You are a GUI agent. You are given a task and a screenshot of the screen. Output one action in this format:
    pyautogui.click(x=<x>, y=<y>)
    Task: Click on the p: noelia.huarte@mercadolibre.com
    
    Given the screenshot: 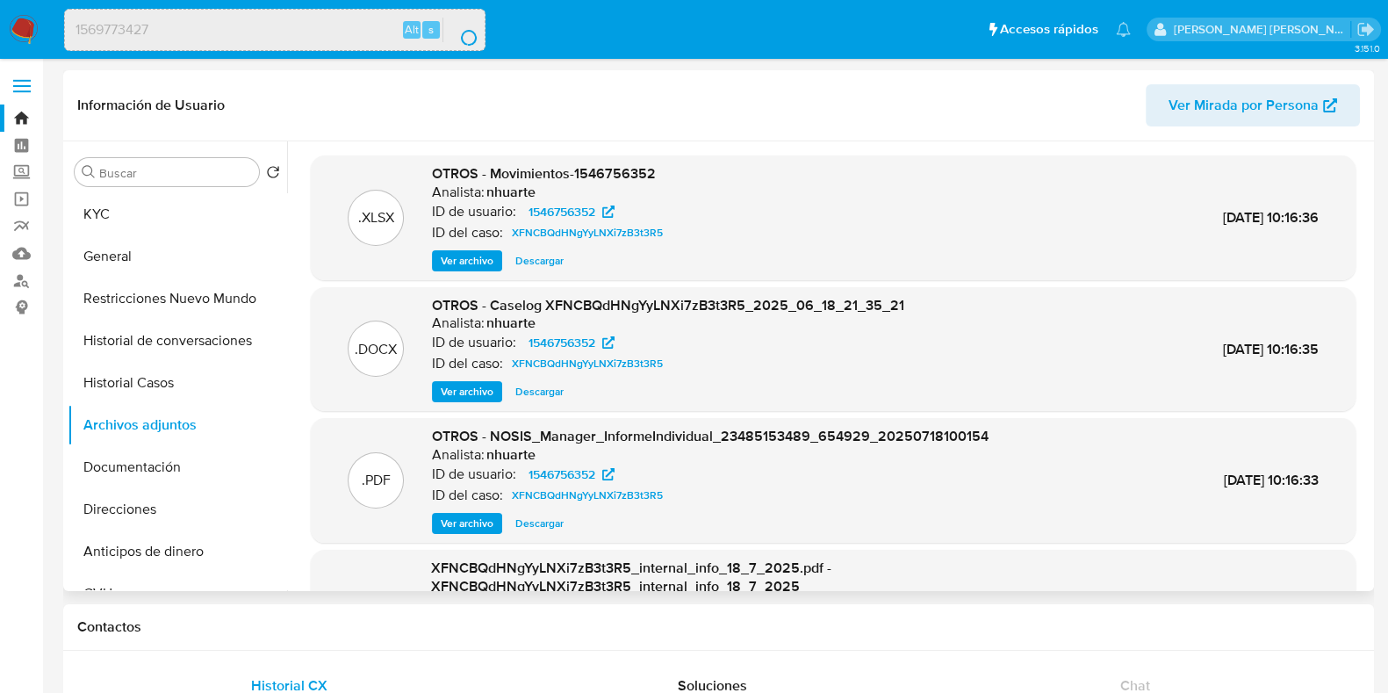 What is the action you would take?
    pyautogui.click(x=1262, y=29)
    